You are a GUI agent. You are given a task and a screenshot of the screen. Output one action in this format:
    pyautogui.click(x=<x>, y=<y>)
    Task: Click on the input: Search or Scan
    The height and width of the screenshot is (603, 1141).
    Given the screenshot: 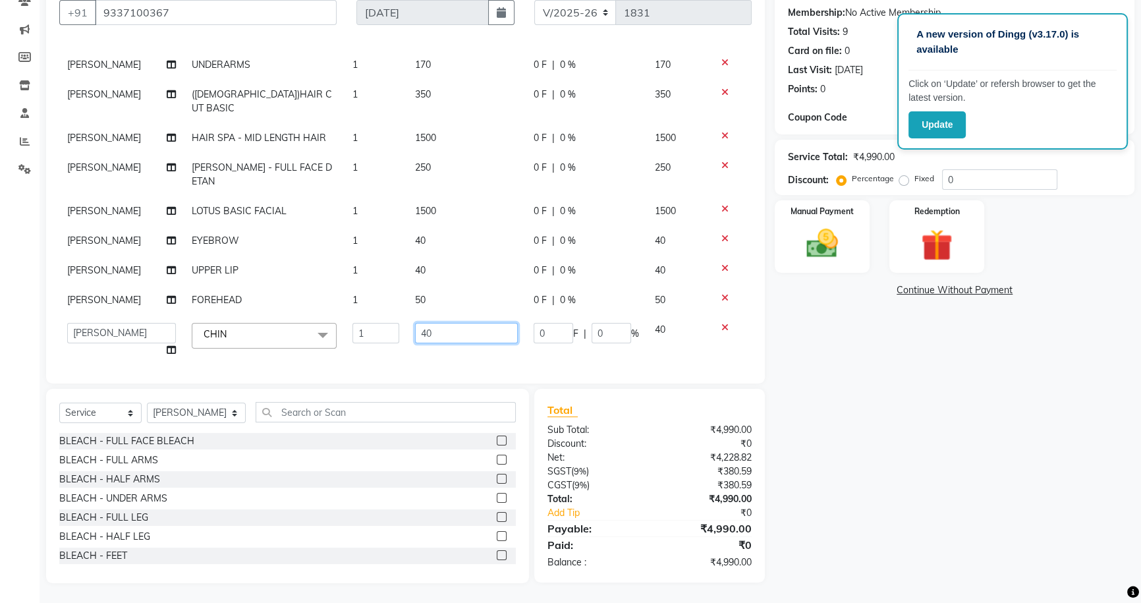 What is the action you would take?
    pyautogui.click(x=385, y=412)
    